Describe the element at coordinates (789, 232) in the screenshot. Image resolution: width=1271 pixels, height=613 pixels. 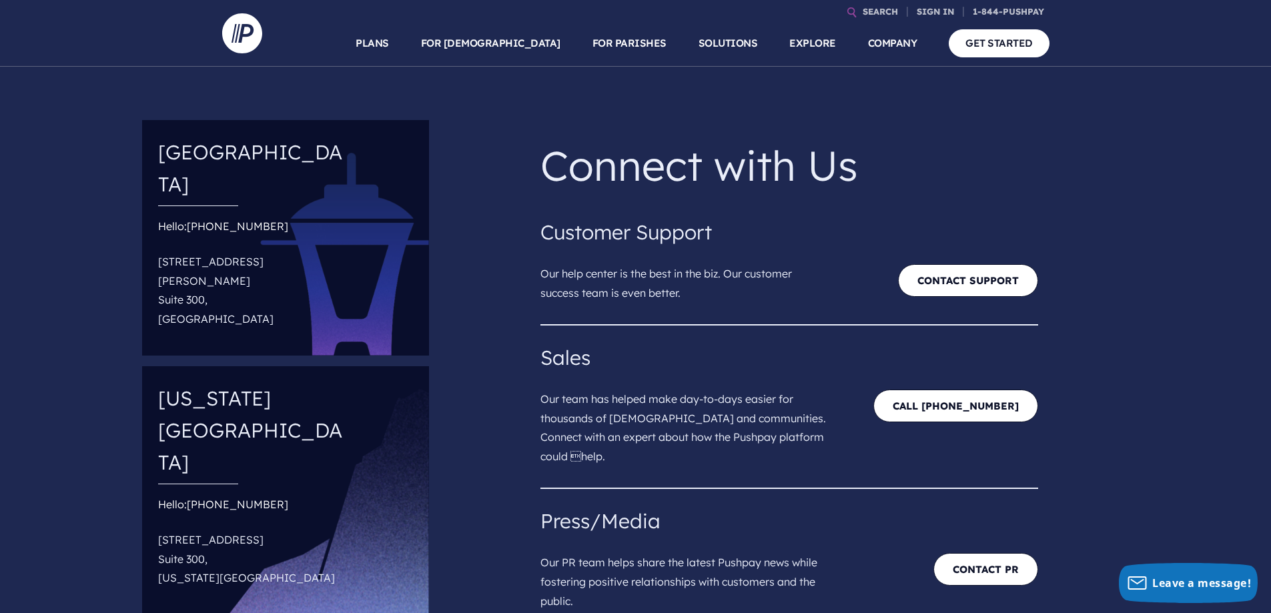
I see `h4: Customer Support` at that location.